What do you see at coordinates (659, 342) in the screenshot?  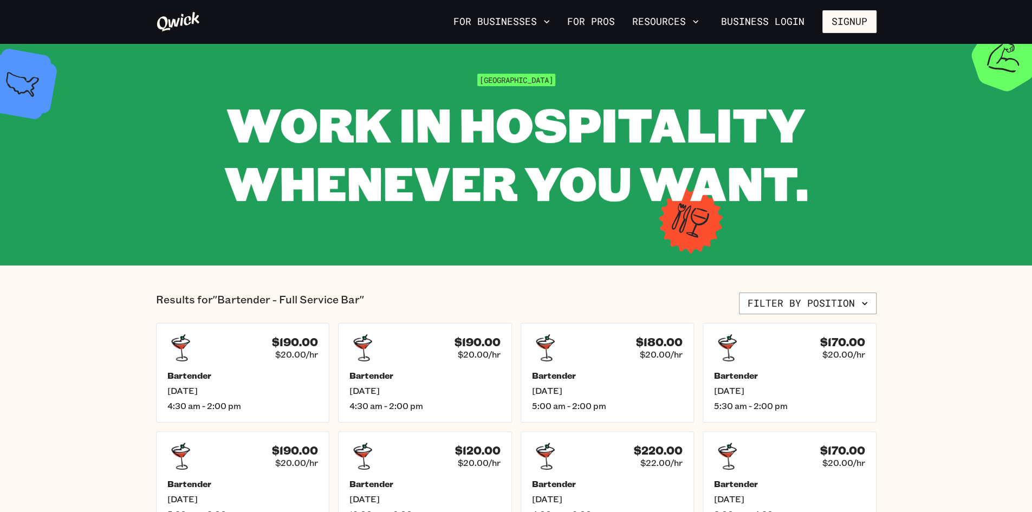 I see `h4: $180.00` at bounding box center [659, 342].